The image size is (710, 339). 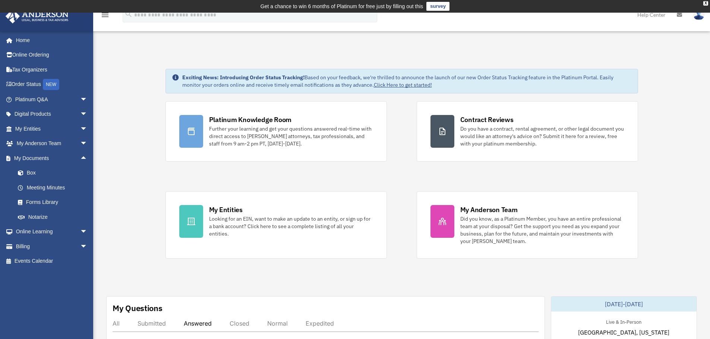 I want to click on a: menu, so click(x=105, y=16).